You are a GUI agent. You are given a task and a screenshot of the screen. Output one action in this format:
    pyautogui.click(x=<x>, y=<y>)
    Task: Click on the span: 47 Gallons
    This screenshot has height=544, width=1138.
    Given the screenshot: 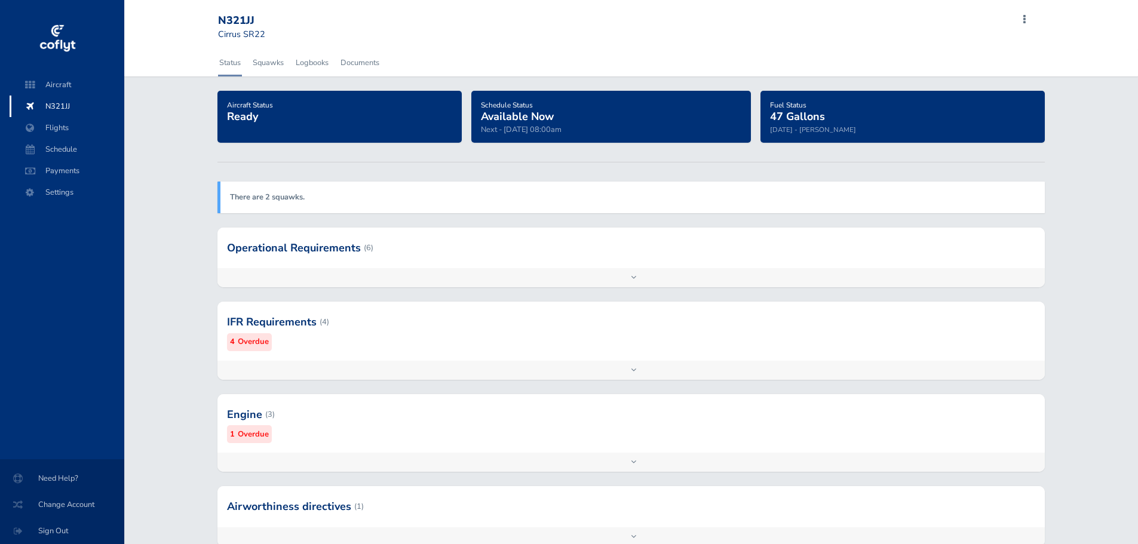 What is the action you would take?
    pyautogui.click(x=798, y=117)
    